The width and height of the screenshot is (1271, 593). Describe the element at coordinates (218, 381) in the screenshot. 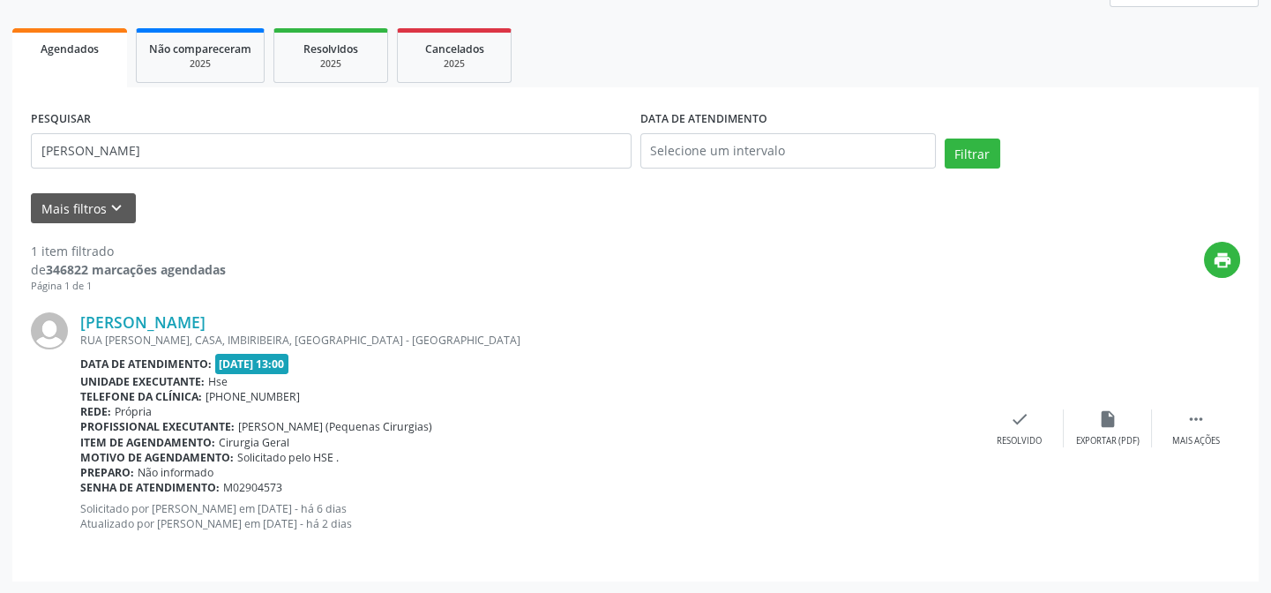

I see `span: Hse` at that location.